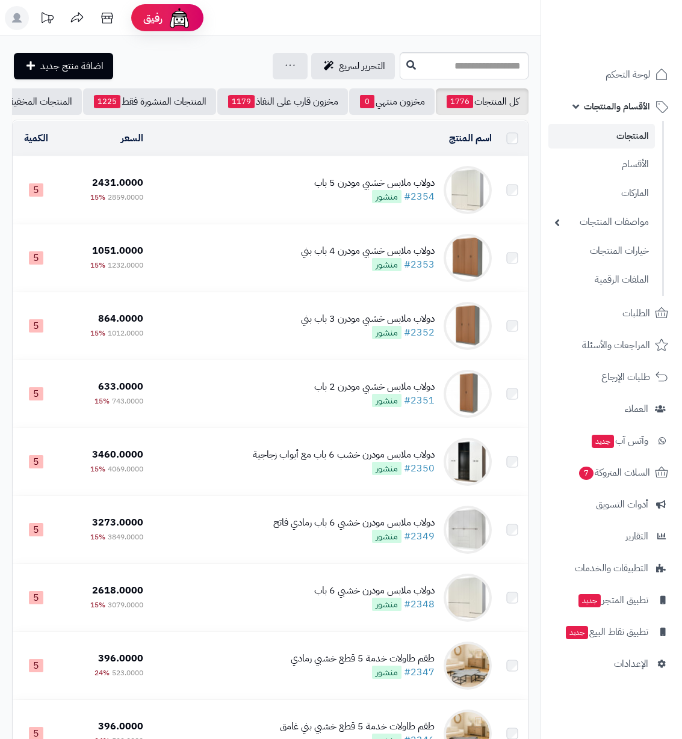 This screenshot has width=682, height=739. Describe the element at coordinates (611, 568) in the screenshot. I see `span: التطبيقات والخدمات` at that location.